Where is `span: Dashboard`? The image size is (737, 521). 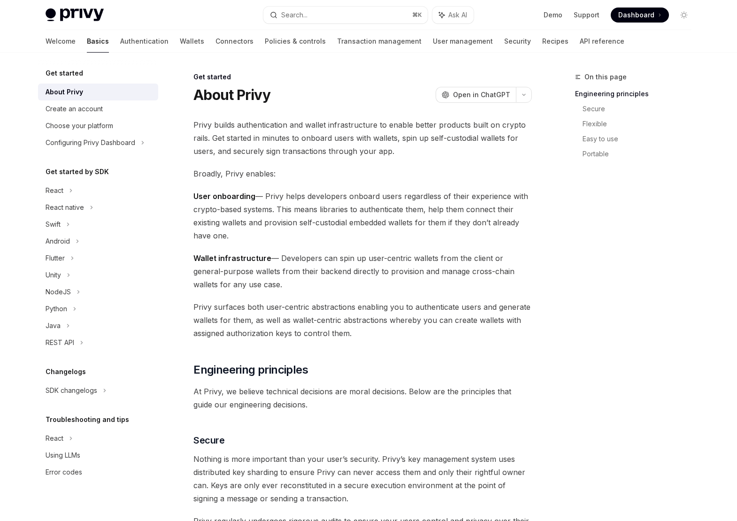
span: Dashboard is located at coordinates (636, 15).